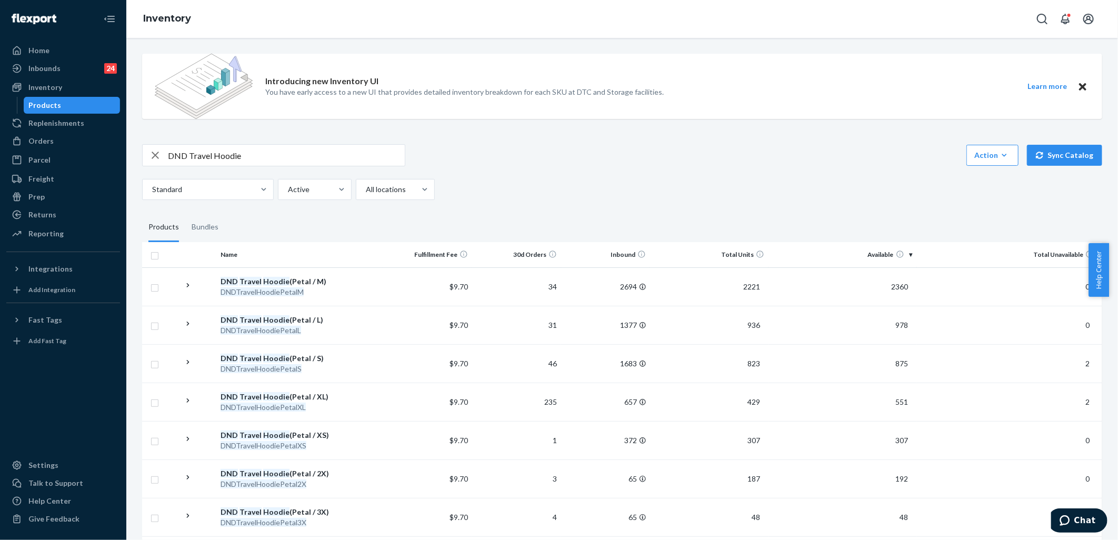 This screenshot has width=1118, height=540. What do you see at coordinates (43, 465) in the screenshot?
I see `div: Settings` at bounding box center [43, 465].